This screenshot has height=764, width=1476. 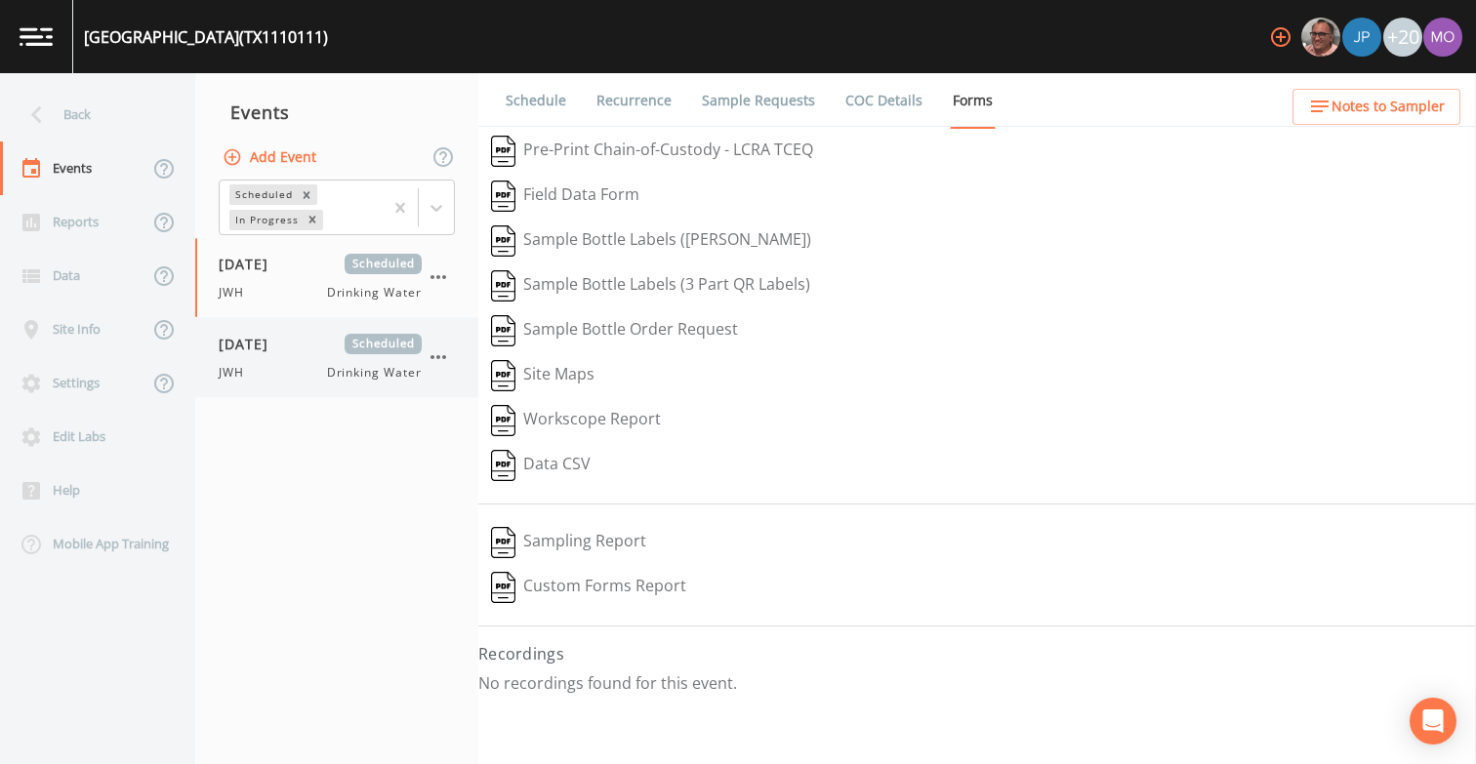 I want to click on img: 4e251478aba98ce068fb7eae8f78b90c, so click(x=1443, y=37).